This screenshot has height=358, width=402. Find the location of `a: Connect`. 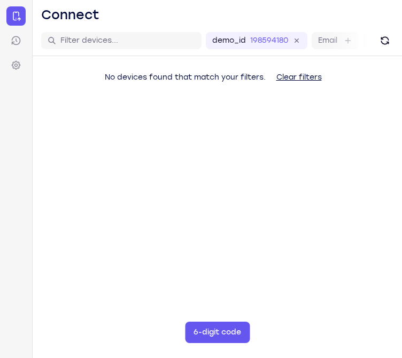

a: Connect is located at coordinates (16, 16).